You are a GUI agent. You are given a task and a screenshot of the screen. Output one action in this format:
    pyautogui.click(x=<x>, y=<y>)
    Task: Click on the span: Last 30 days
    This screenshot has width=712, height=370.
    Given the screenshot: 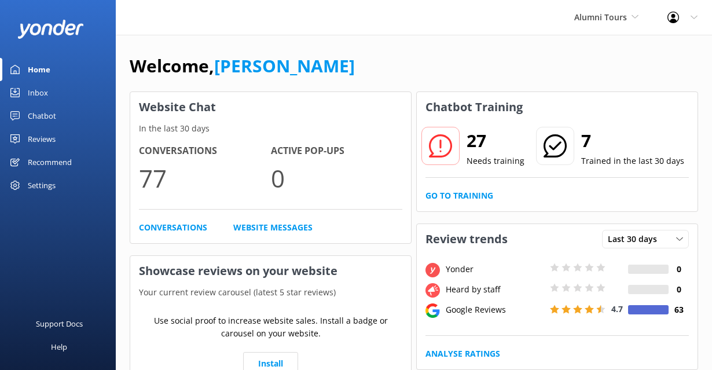 What is the action you would take?
    pyautogui.click(x=636, y=239)
    